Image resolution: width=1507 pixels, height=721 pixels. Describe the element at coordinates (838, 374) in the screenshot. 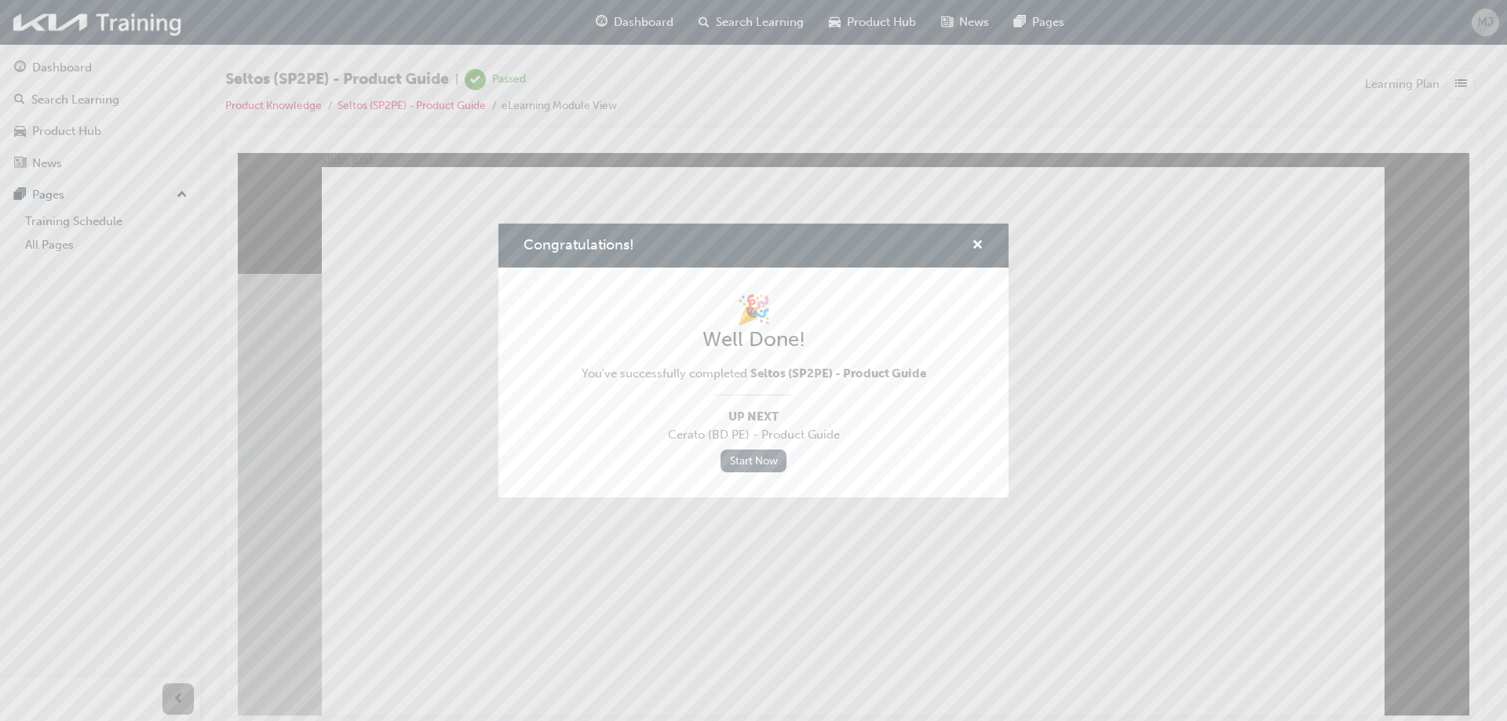

I see `span: Seltos (SP2PE) - Product Guide` at that location.